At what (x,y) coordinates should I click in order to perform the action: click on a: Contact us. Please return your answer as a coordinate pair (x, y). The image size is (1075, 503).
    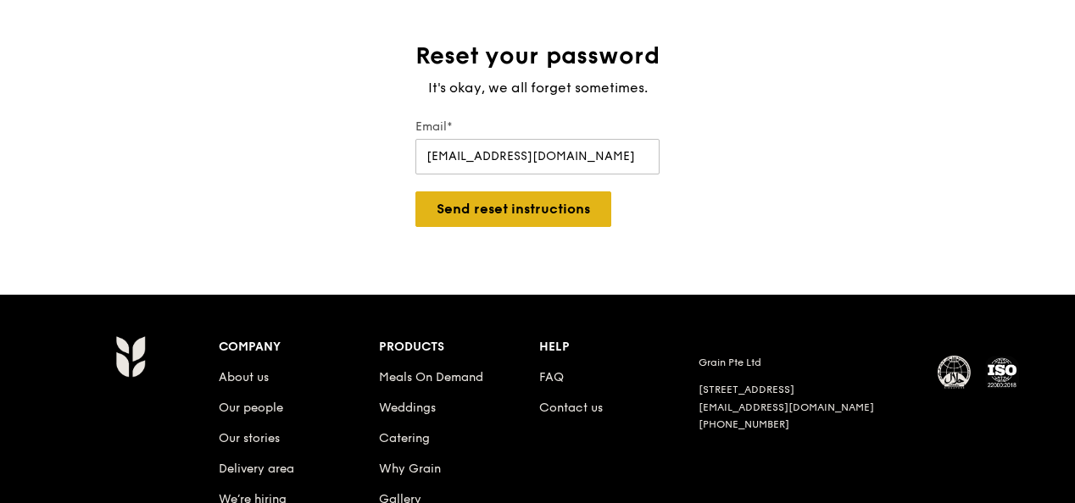
    Looking at the image, I should click on (570, 408).